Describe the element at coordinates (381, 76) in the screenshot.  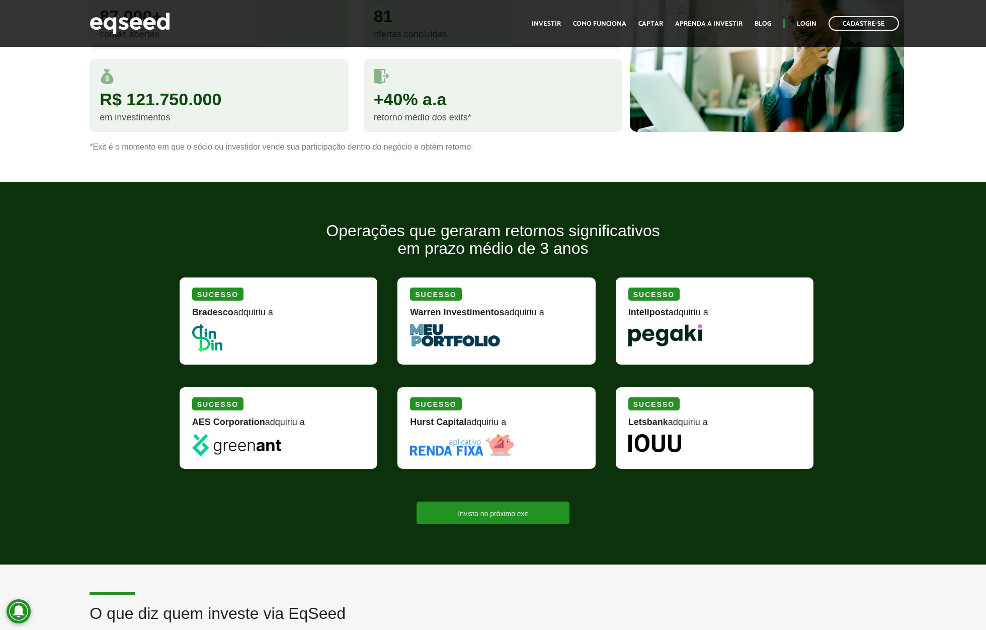
I see `img: saidas.svg` at that location.